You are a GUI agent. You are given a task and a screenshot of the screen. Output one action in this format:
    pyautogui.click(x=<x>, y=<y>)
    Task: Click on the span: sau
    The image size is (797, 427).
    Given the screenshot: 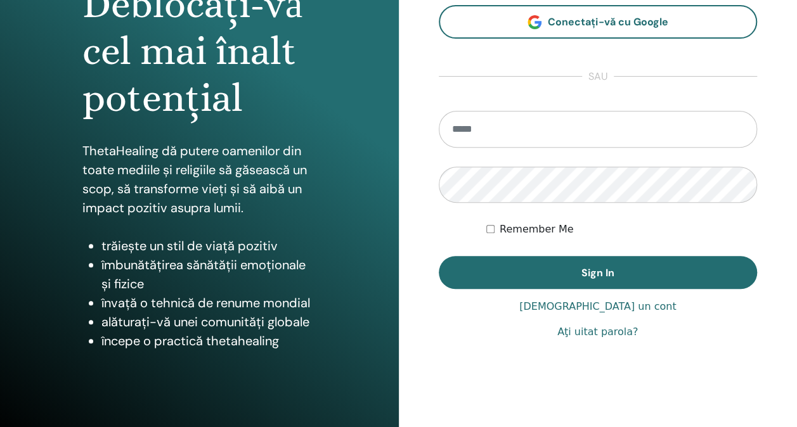 What is the action you would take?
    pyautogui.click(x=598, y=77)
    